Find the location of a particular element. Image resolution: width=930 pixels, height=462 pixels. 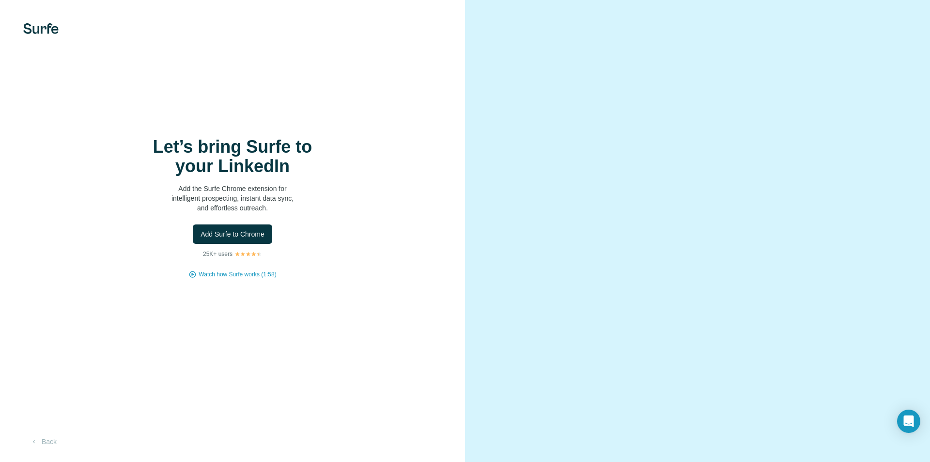

button: Add Surfe to Chrome is located at coordinates (232, 234).